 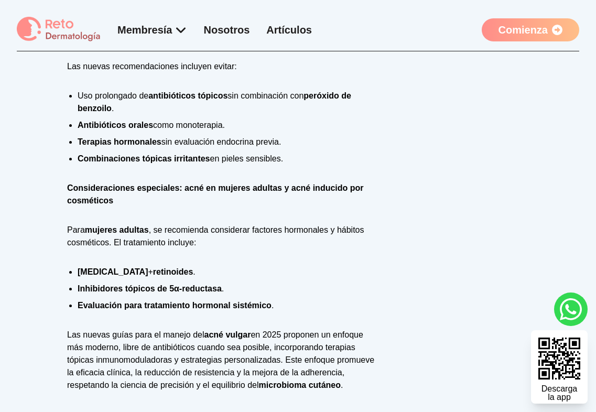 I want to click on strong: acné vulgar, so click(x=227, y=334).